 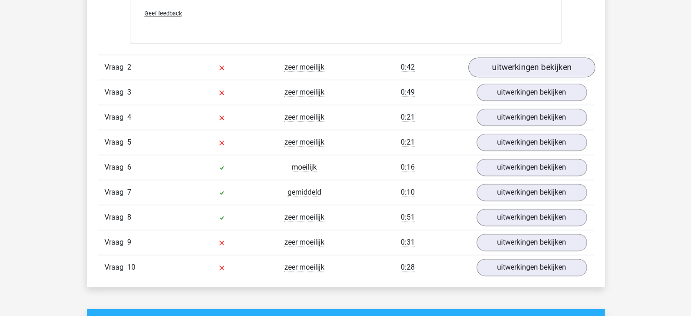 I want to click on span: 0:42, so click(x=407, y=67).